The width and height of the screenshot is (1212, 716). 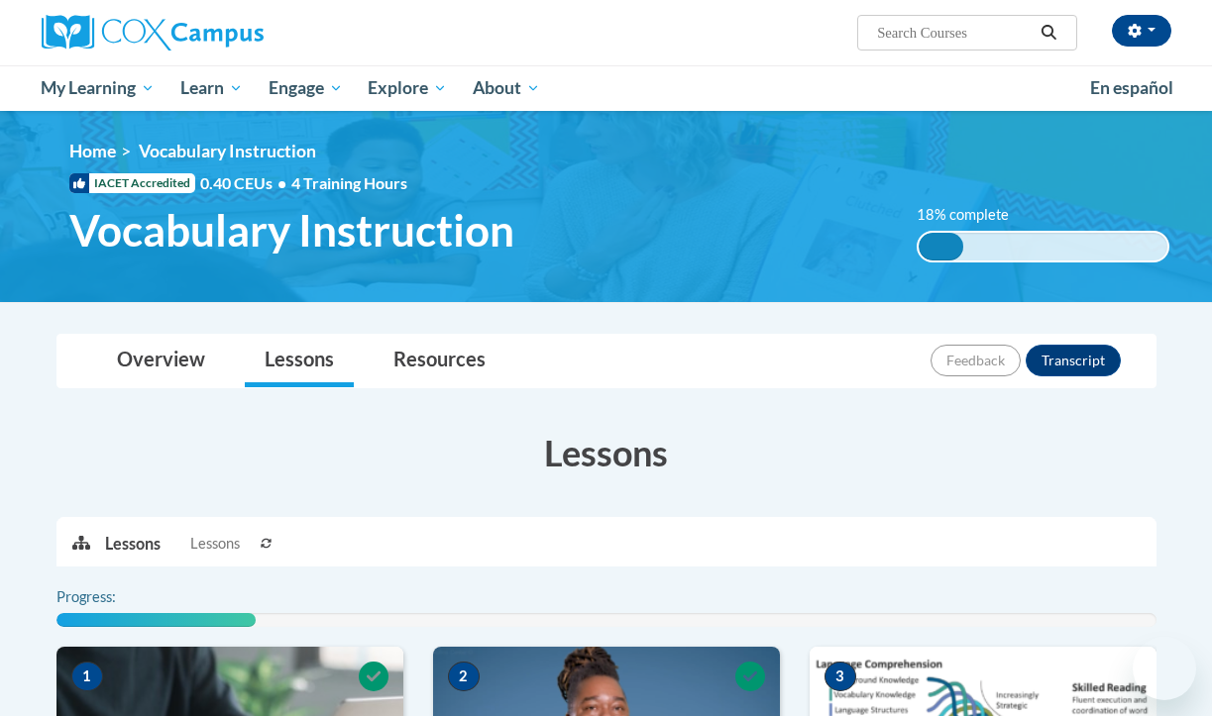 What do you see at coordinates (132, 183) in the screenshot?
I see `span: IACET Accredited` at bounding box center [132, 183].